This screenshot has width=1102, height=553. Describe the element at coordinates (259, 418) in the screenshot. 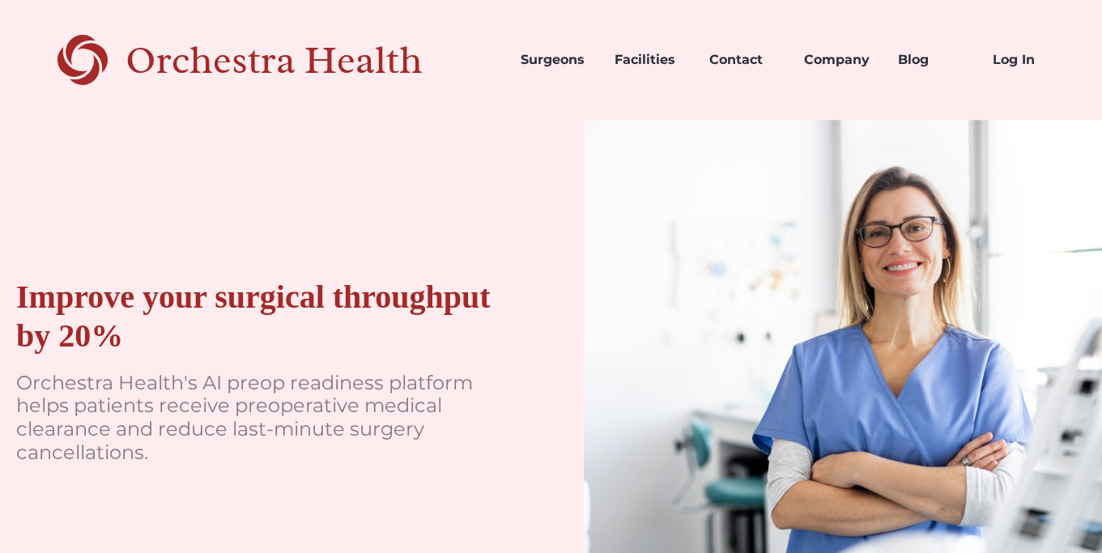

I see `p: Orchestra Health's AI preop readiness platform helps patients receive preoperative medical cleara...` at that location.